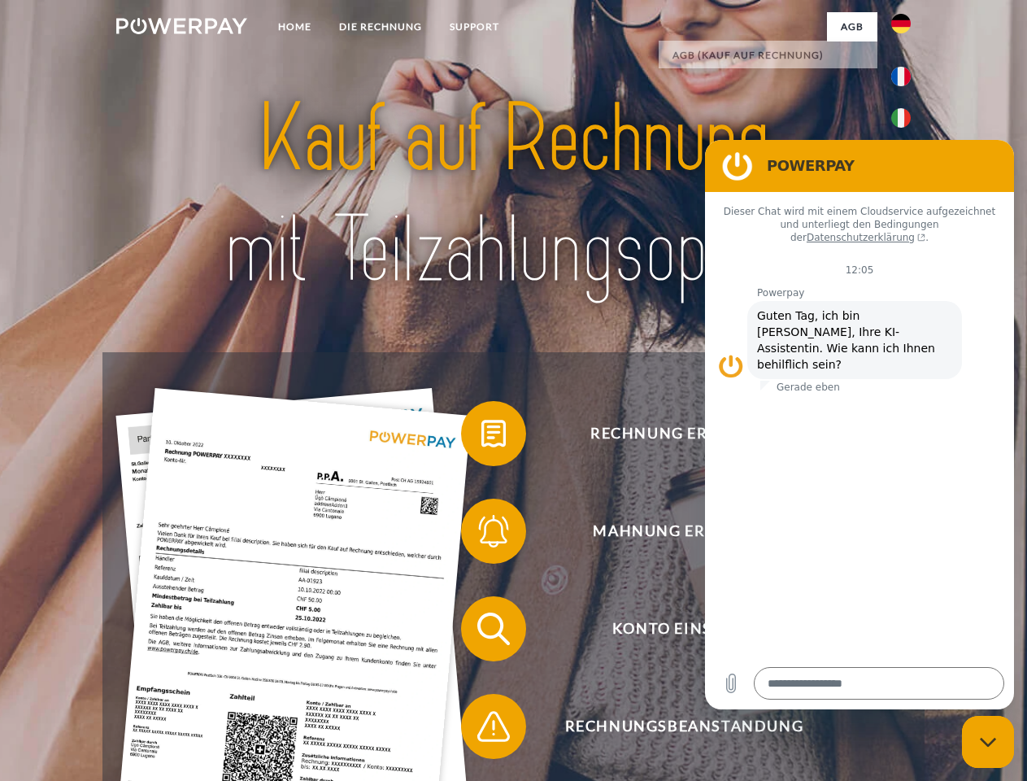 The width and height of the screenshot is (1027, 781). Describe the element at coordinates (103, 247) in the screenshot. I see `p: Gerade eben` at that location.